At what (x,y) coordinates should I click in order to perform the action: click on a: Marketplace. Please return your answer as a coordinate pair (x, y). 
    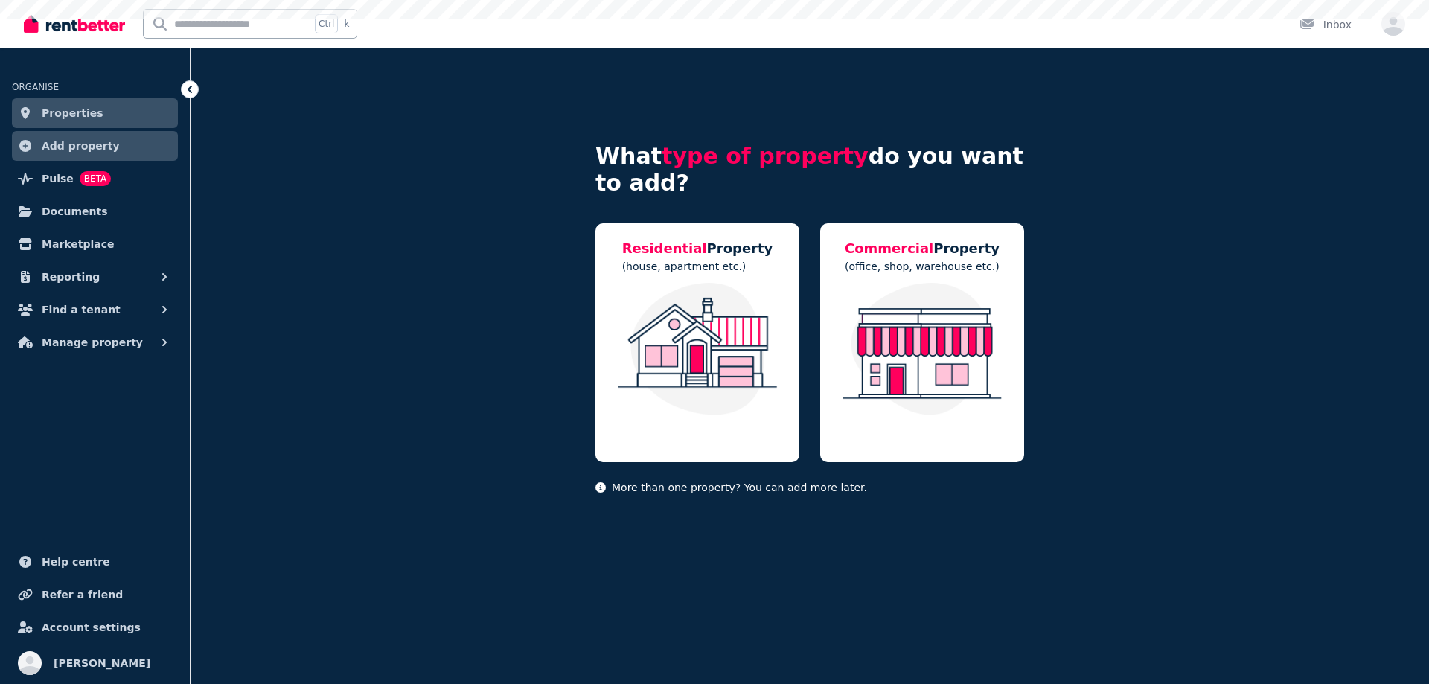
    Looking at the image, I should click on (95, 244).